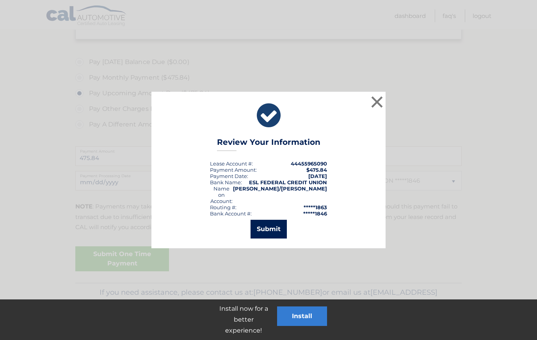  Describe the element at coordinates (231, 163) in the screenshot. I see `div: Lease Account #:` at that location.